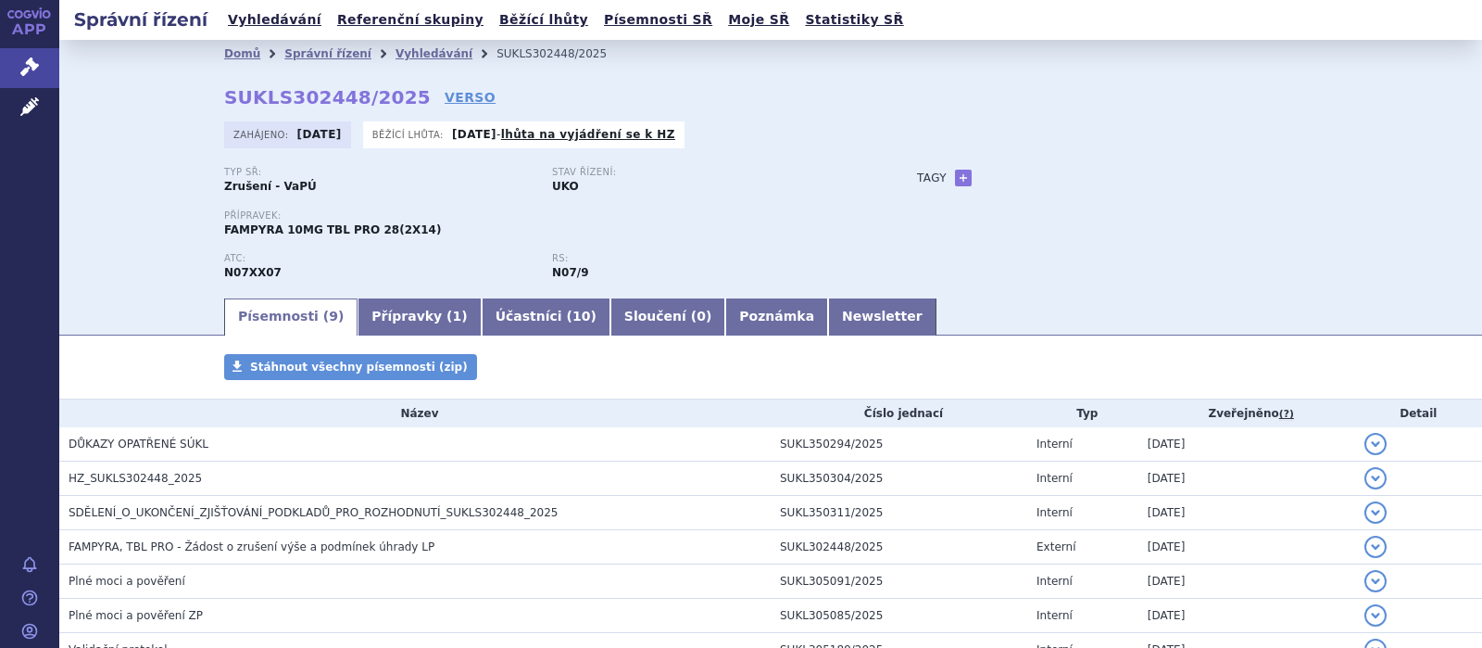 The image size is (1482, 648). Describe the element at coordinates (668, 317) in the screenshot. I see `a: Sloučení (0)` at that location.